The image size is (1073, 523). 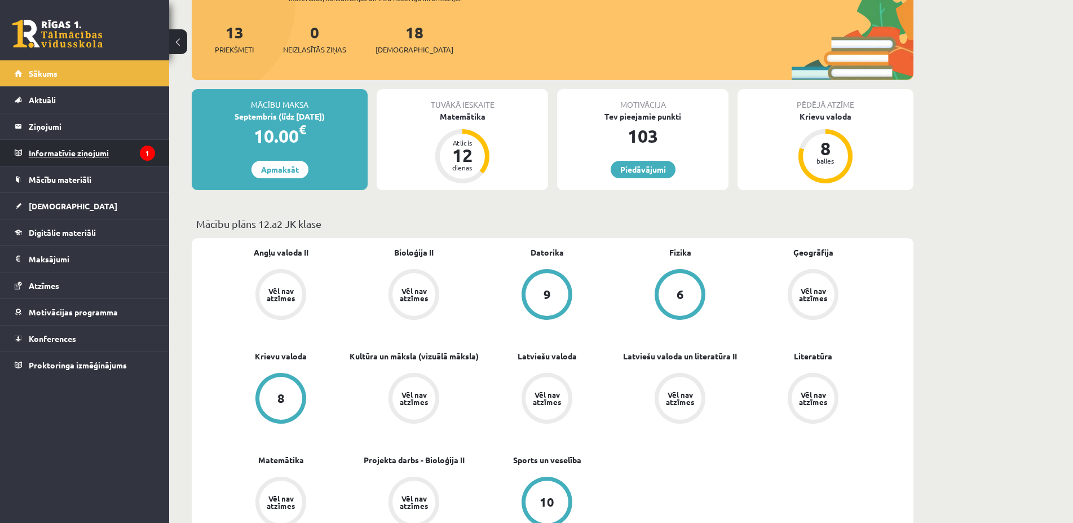 What do you see at coordinates (547, 460) in the screenshot?
I see `a: Sports un veselība` at bounding box center [547, 460].